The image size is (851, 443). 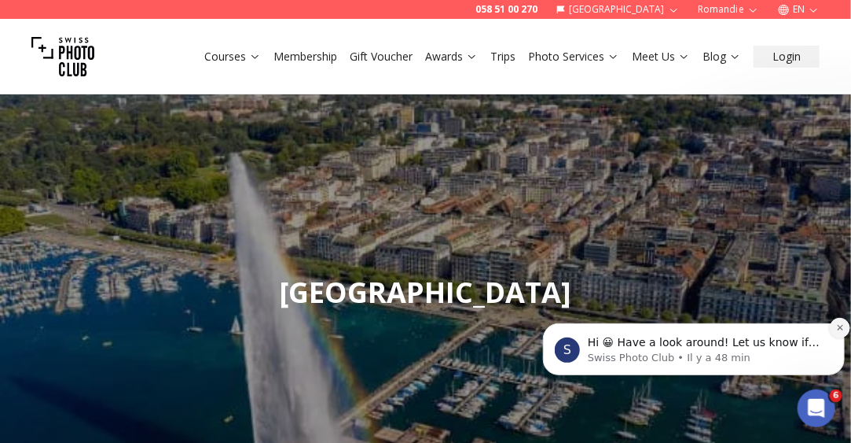 I want to click on button: Courses, so click(x=233, y=57).